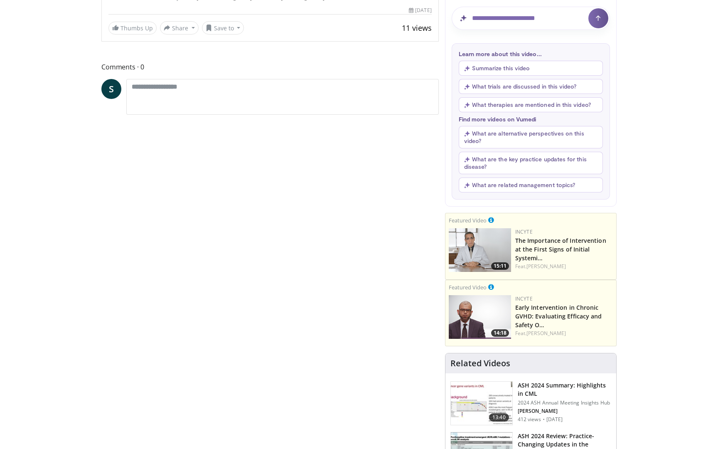 Image resolution: width=718 pixels, height=449 pixels. I want to click on button: What are alternative perspectives on this video?, so click(530, 137).